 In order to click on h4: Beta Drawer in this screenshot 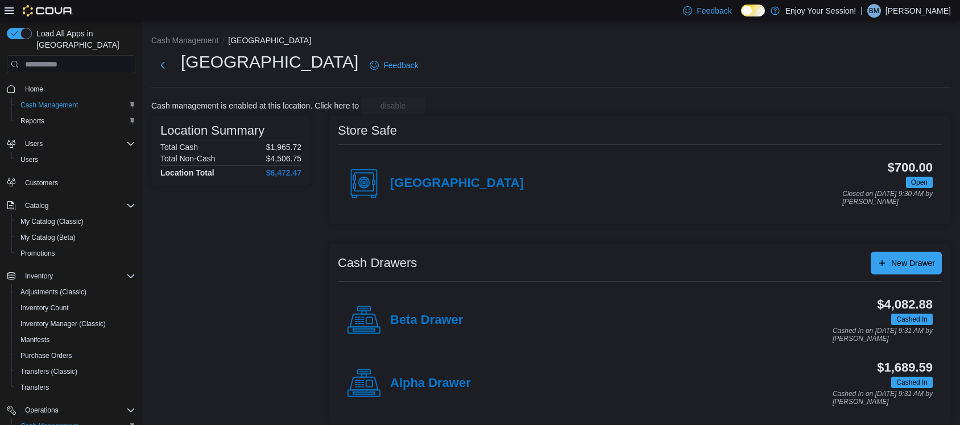, I will do `click(426, 321)`.